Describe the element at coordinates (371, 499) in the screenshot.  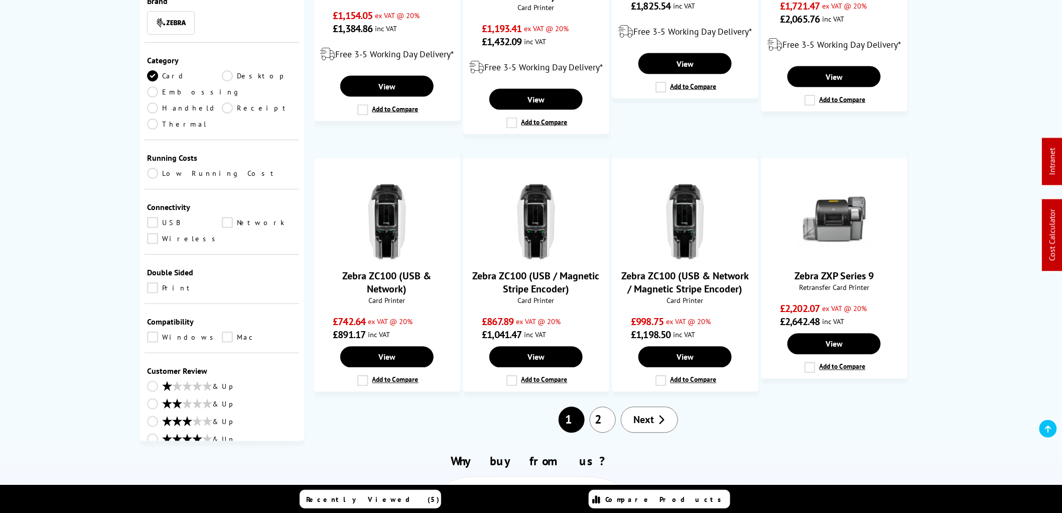
I see `a: Recently Viewed (5)` at that location.